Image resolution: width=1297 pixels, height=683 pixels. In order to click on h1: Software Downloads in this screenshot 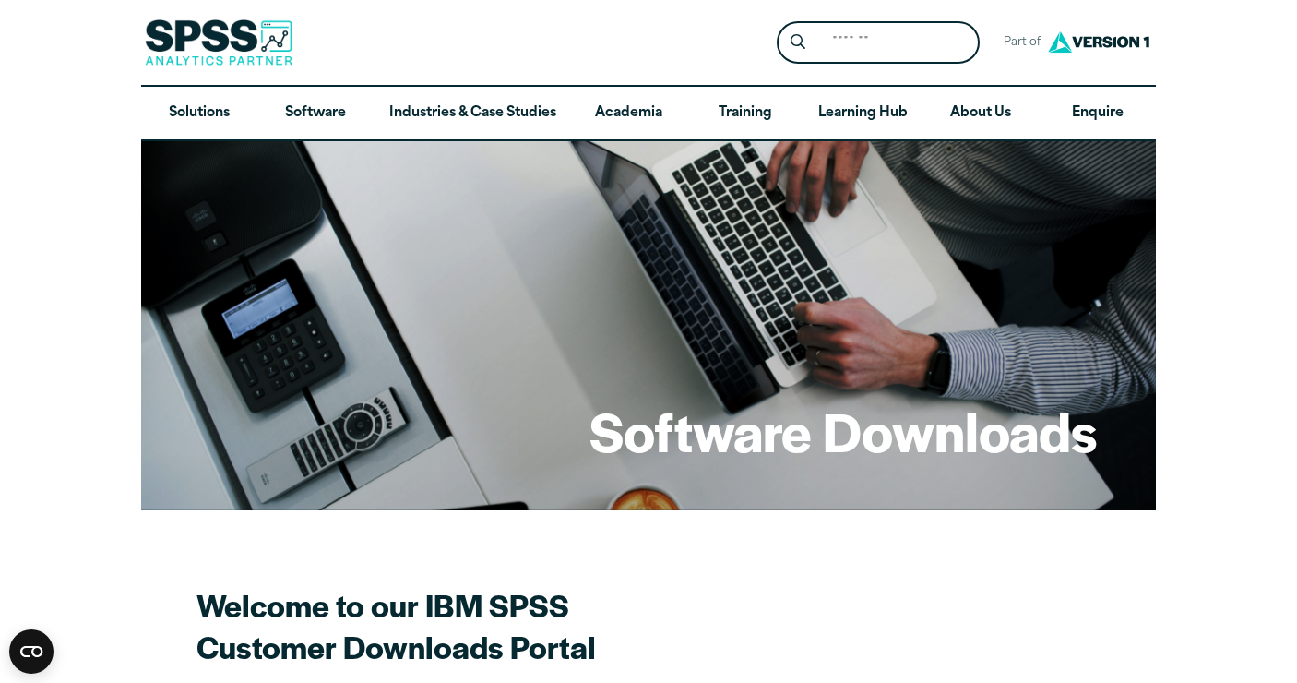, I will do `click(843, 431)`.